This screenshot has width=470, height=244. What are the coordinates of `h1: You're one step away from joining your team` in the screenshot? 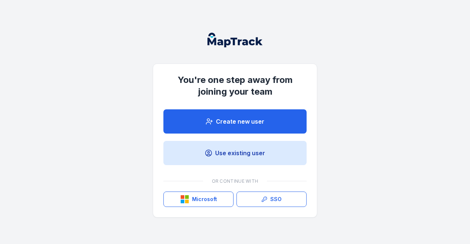 It's located at (235, 86).